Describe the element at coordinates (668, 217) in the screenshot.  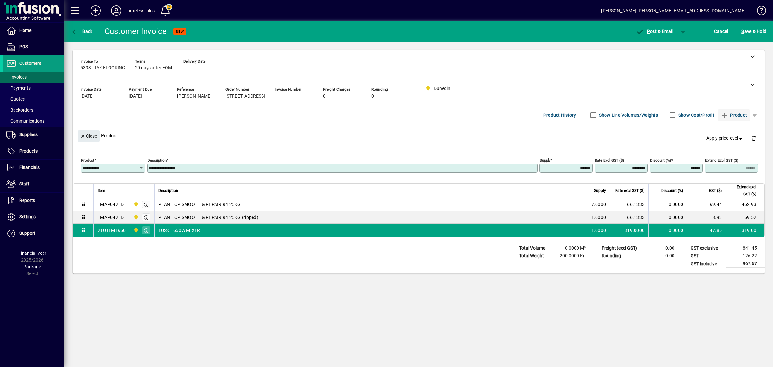
I see `td: 10.0000` at that location.